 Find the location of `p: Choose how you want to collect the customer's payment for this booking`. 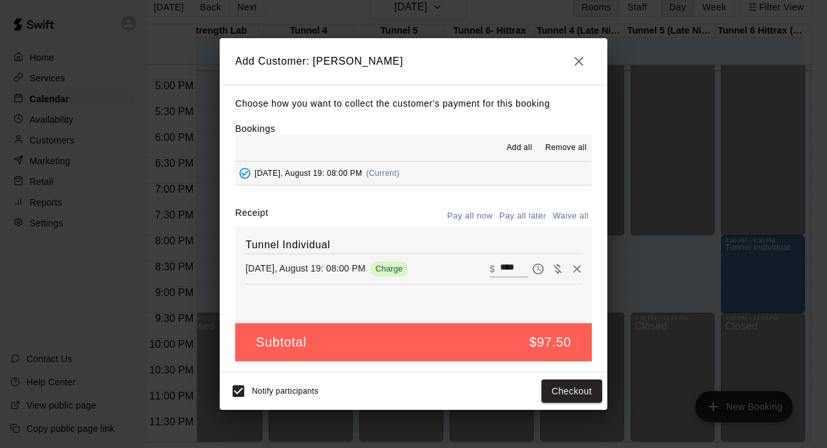

p: Choose how you want to collect the customer's payment for this booking is located at coordinates (414, 103).